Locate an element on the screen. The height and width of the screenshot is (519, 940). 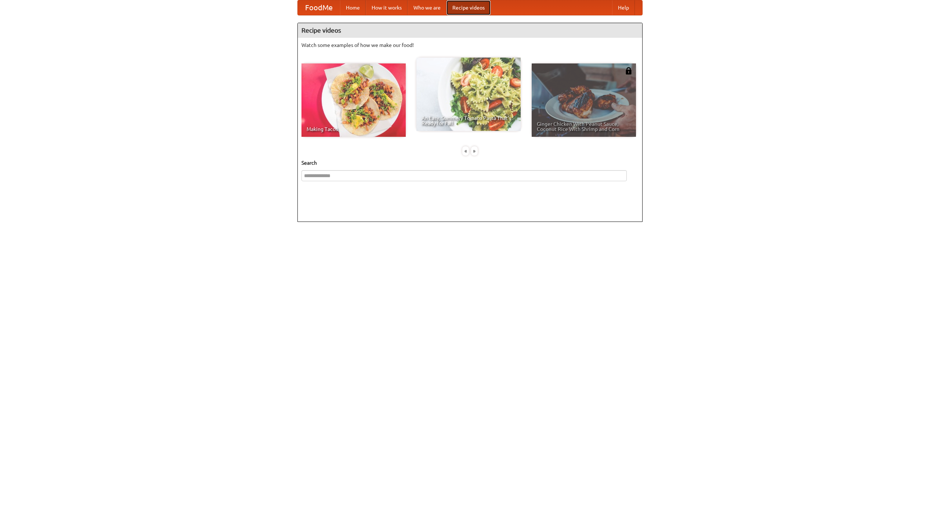
a: Who we are is located at coordinates (427, 8).